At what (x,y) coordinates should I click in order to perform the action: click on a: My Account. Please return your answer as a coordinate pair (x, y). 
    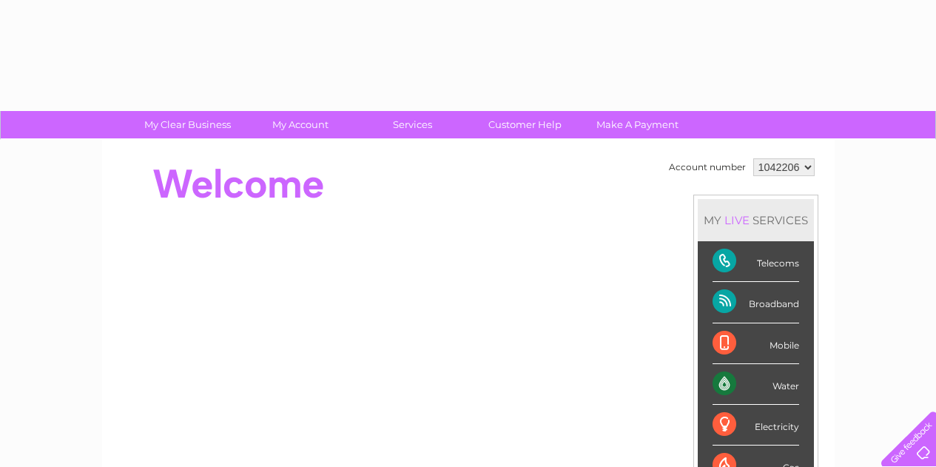
    Looking at the image, I should click on (300, 124).